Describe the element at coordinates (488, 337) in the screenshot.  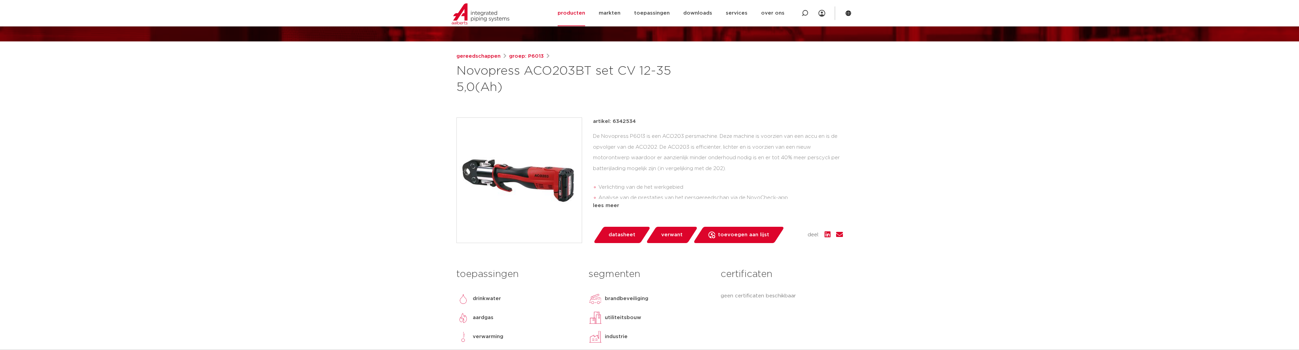
I see `p: verwarming` at that location.